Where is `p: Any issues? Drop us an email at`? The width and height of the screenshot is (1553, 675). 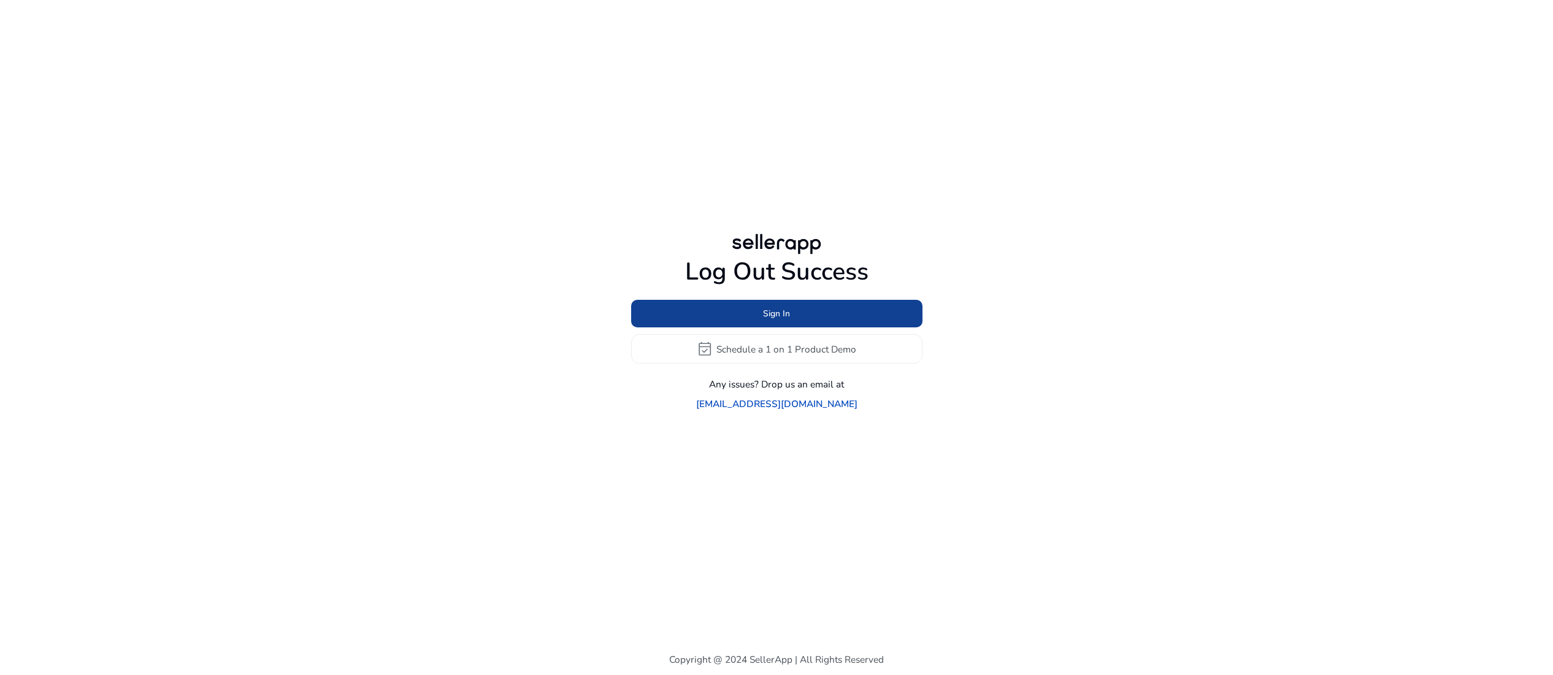 p: Any issues? Drop us an email at is located at coordinates (777, 384).